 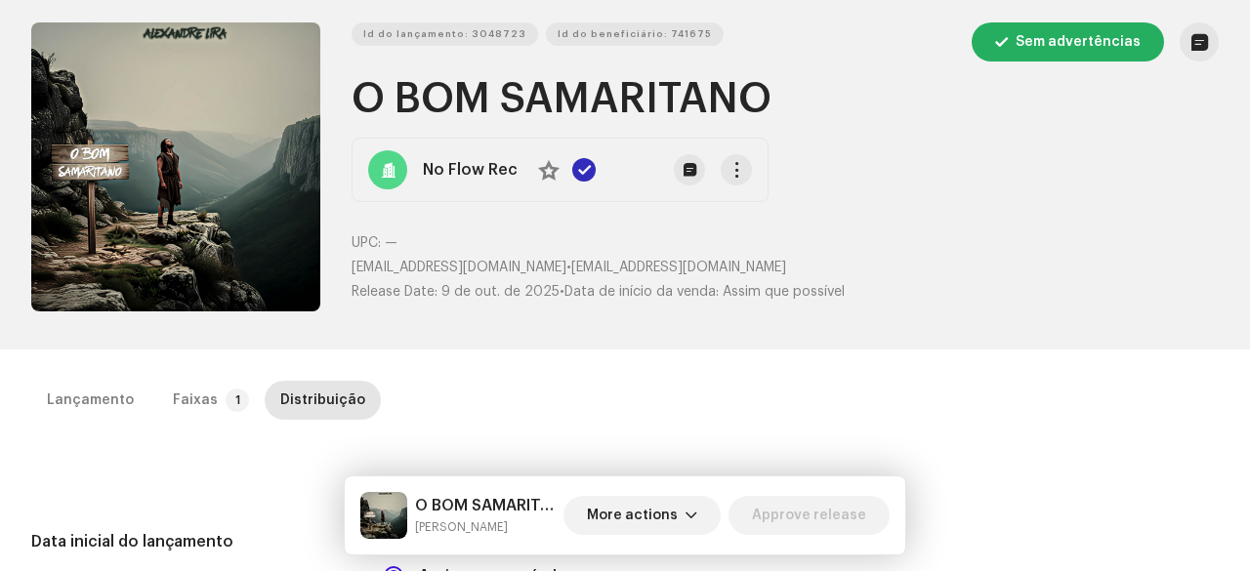 I want to click on button: Approve release, so click(x=809, y=516).